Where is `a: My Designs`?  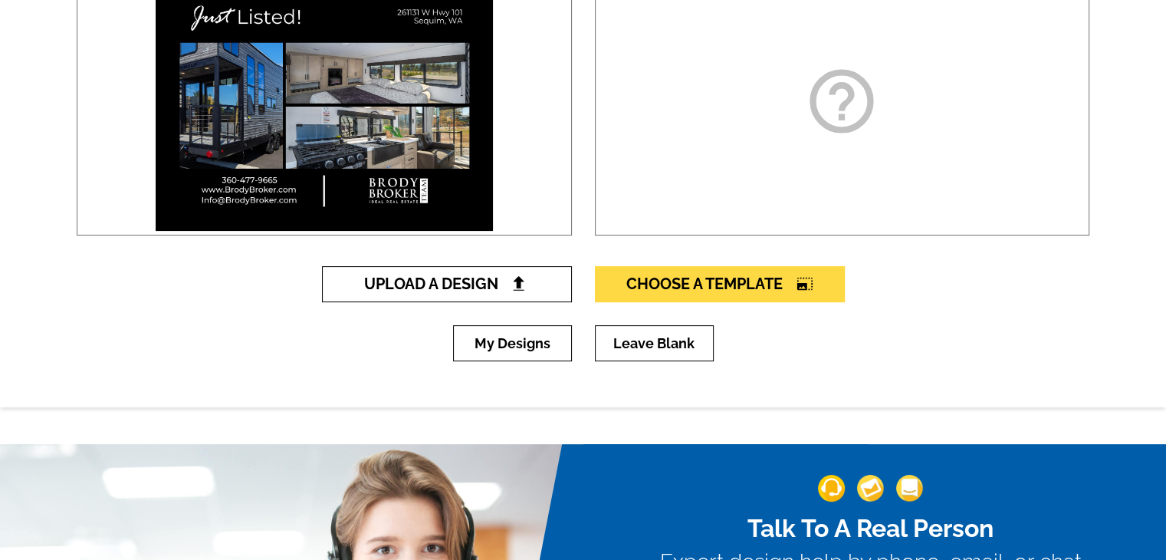 a: My Designs is located at coordinates (512, 343).